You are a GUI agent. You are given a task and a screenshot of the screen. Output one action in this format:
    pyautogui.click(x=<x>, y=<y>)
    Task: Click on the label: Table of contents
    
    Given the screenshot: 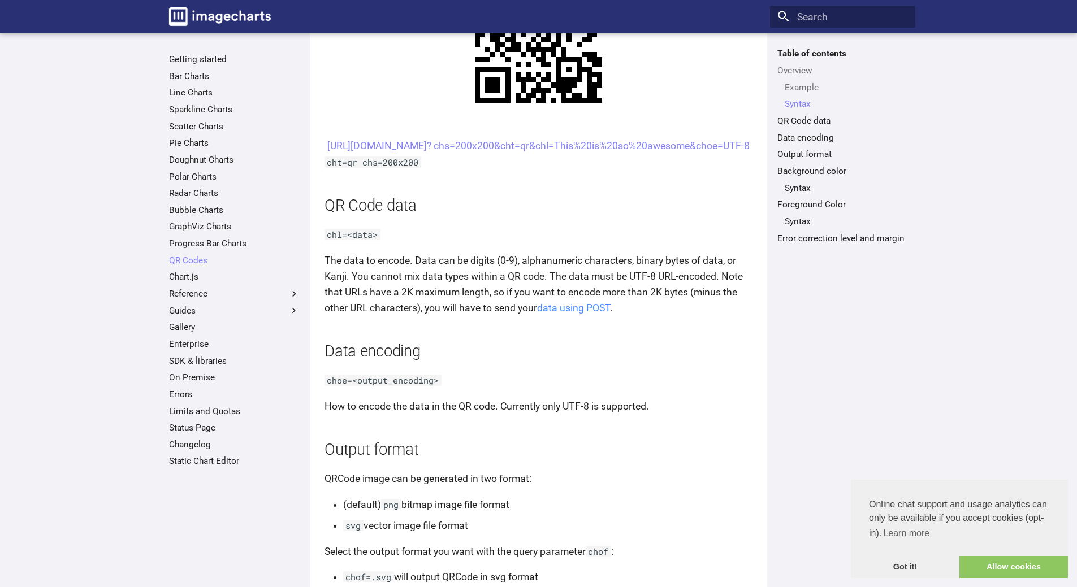 What is the action you would take?
    pyautogui.click(x=842, y=54)
    